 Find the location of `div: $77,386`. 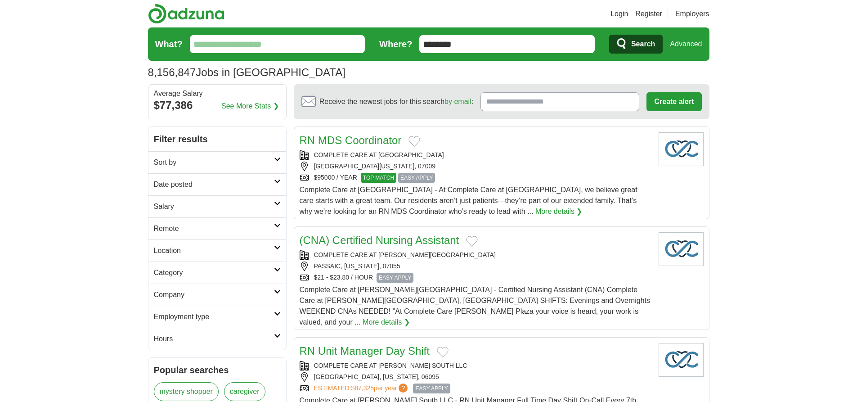

div: $77,386 is located at coordinates (217, 105).